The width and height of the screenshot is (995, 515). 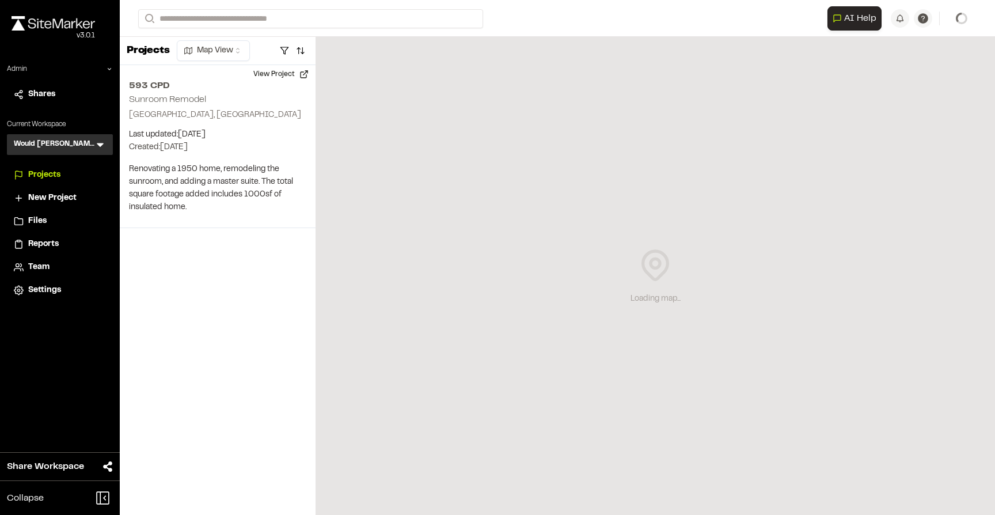 I want to click on button: View Project, so click(x=281, y=74).